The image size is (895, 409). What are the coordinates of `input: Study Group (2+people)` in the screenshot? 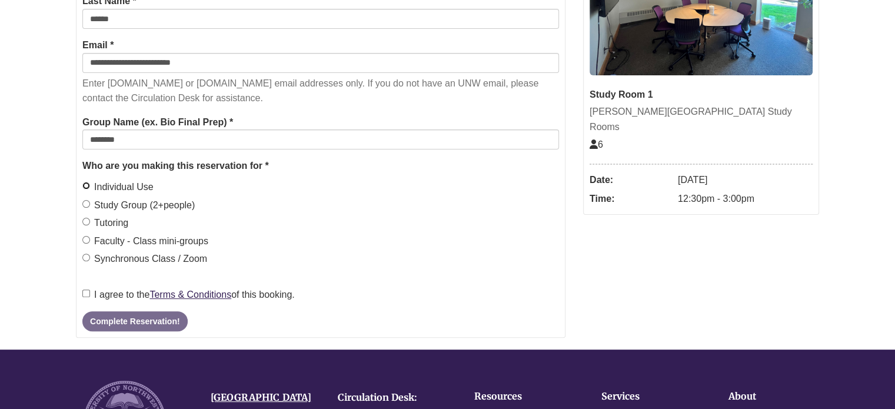 It's located at (86, 204).